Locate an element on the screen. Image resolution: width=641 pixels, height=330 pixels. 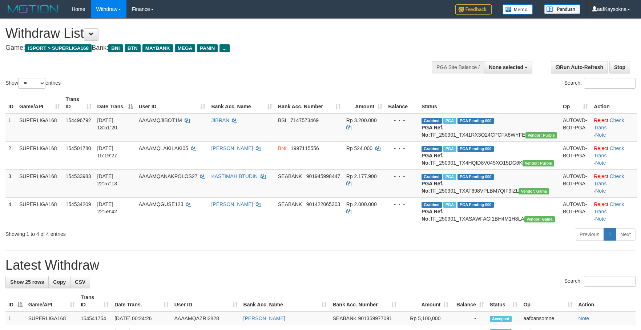
span: Accepted is located at coordinates (501, 319).